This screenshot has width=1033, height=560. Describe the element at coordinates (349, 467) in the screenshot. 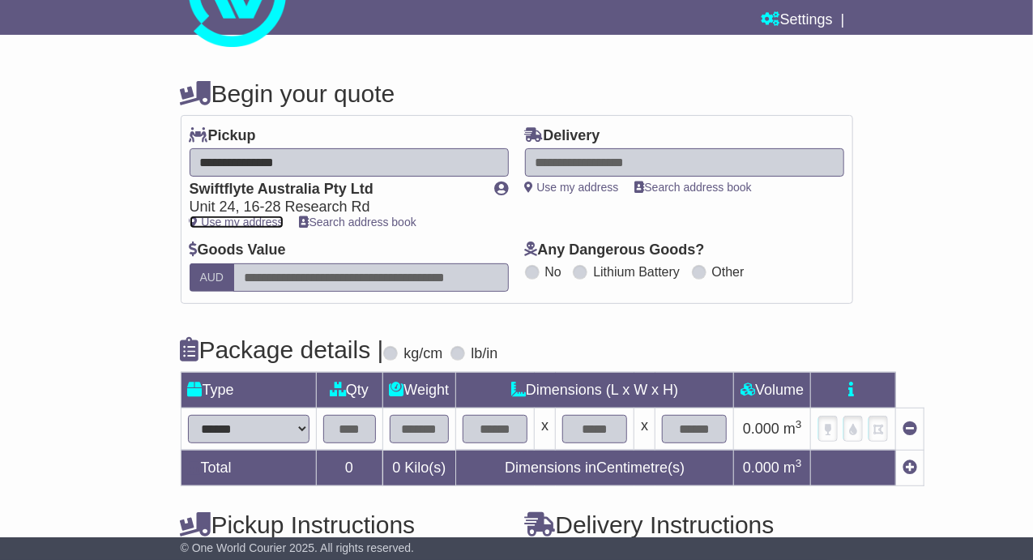

I see `td: 0` at that location.